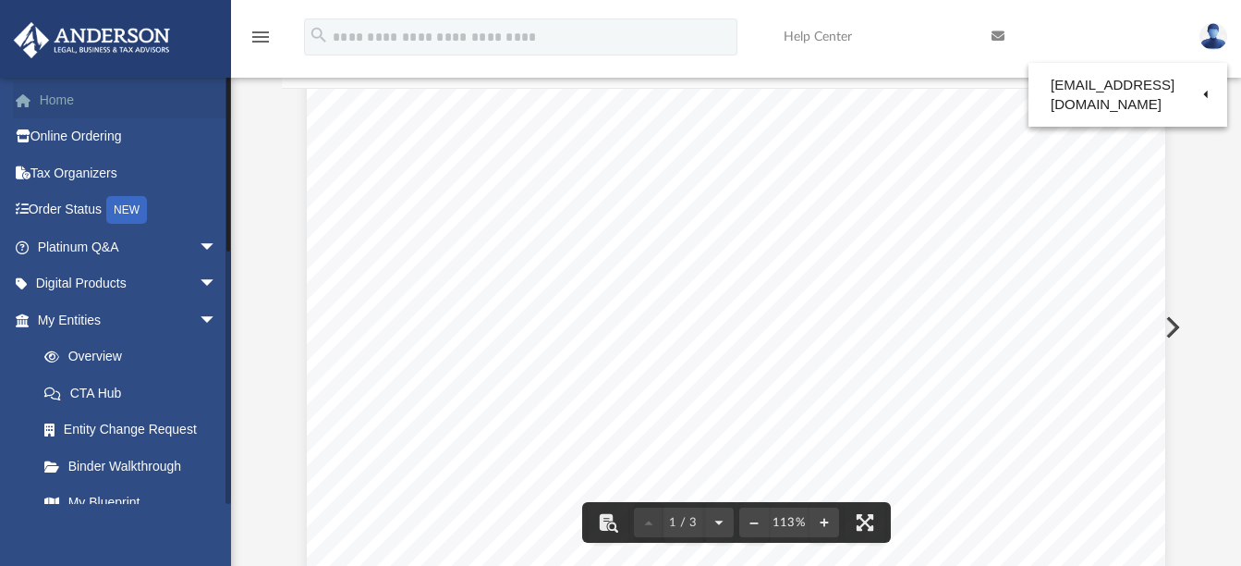  What do you see at coordinates (737, 327) in the screenshot?
I see `div: File preview` at bounding box center [737, 327].